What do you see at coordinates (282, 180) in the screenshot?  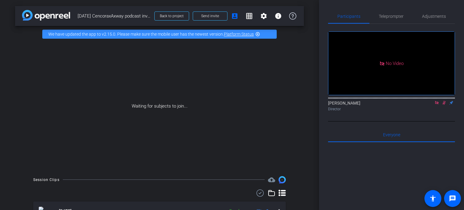 I see `img: Session clips` at bounding box center [282, 180].